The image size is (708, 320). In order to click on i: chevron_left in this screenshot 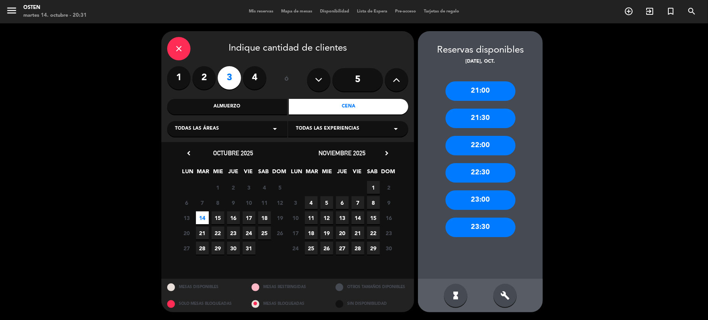, I will do `click(189, 153)`.